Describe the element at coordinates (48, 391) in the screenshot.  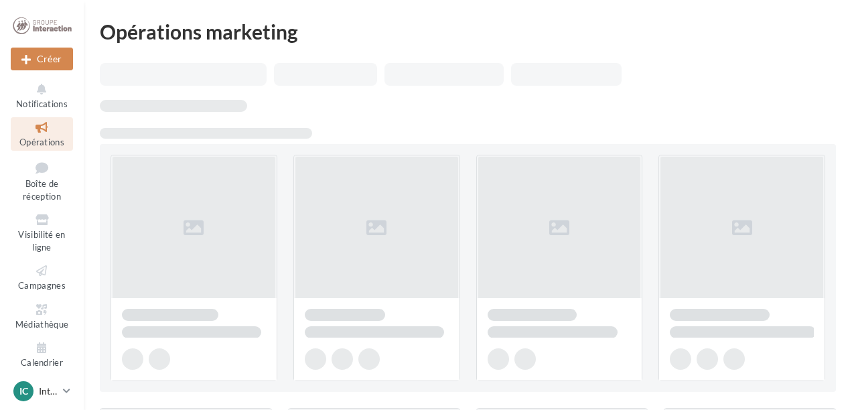
I see `p: Interaction CONCARNEAU` at that location.